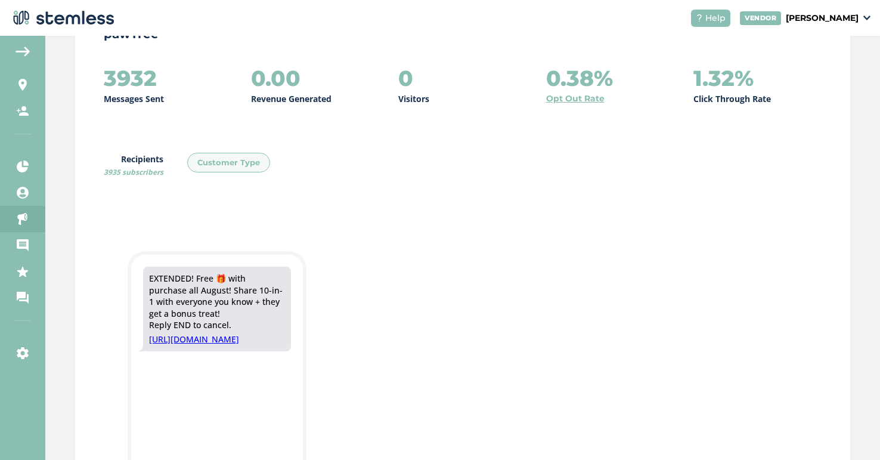  I want to click on div: VENDOR, so click(760, 18).